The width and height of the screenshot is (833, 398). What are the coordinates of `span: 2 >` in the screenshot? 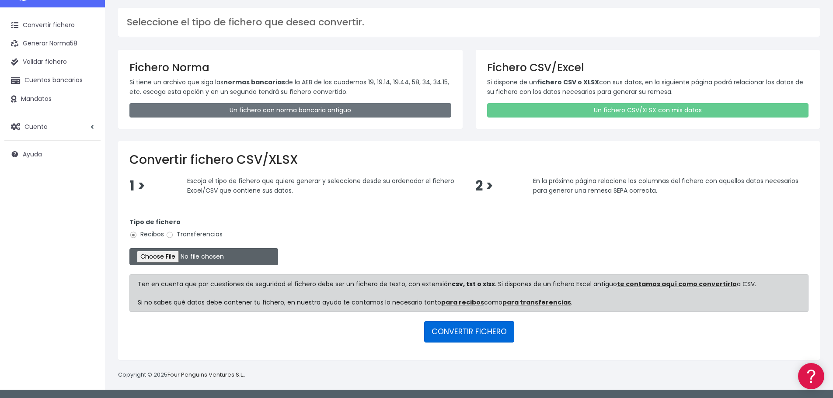 It's located at (484, 186).